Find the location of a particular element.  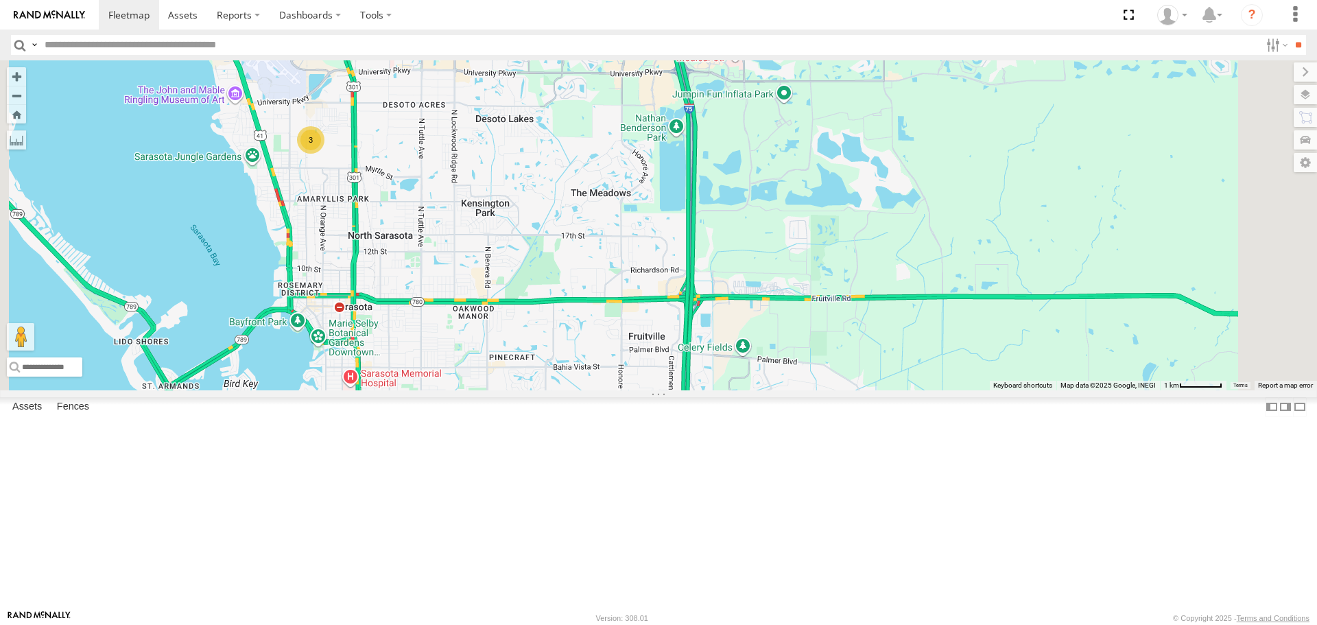

button: Keyboard shortcuts is located at coordinates (1023, 386).